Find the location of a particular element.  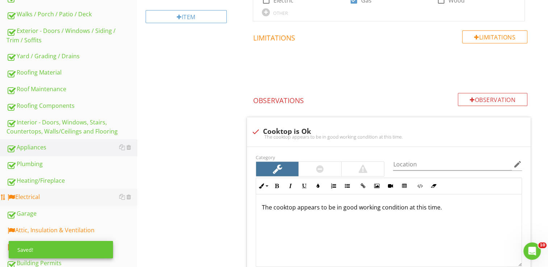

h4: Observations is located at coordinates (390, 99).